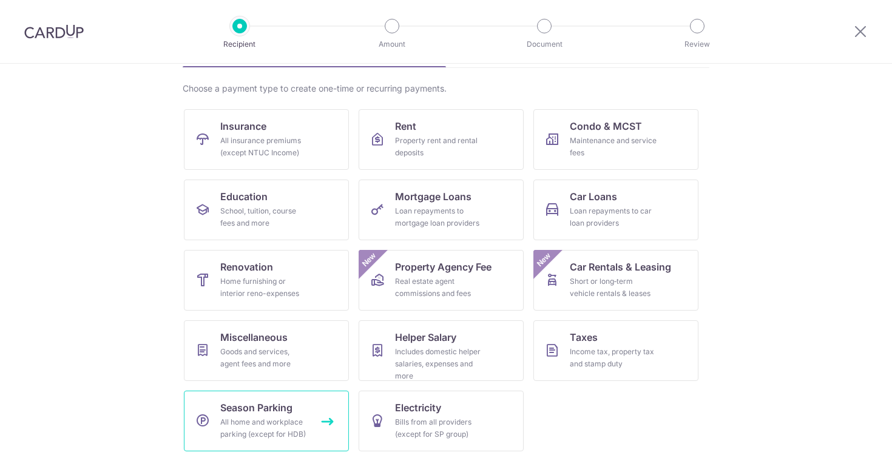 This screenshot has height=461, width=892. I want to click on div: Short or long‑term vehicle rentals & leases, so click(613, 288).